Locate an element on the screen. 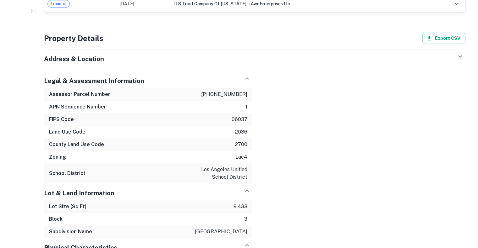 This screenshot has height=248, width=478. h6: Subdivision Name is located at coordinates (70, 232).